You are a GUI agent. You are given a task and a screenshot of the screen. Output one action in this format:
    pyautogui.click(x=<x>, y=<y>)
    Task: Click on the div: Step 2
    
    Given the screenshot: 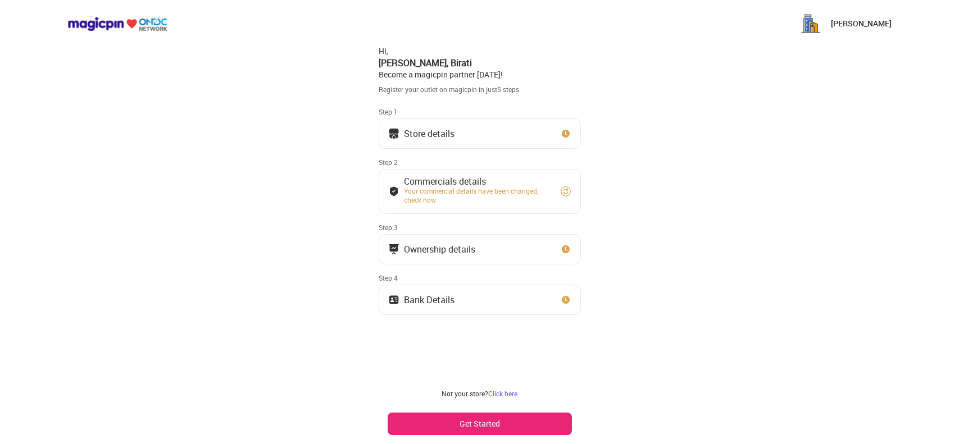 What is the action you would take?
    pyautogui.click(x=480, y=162)
    